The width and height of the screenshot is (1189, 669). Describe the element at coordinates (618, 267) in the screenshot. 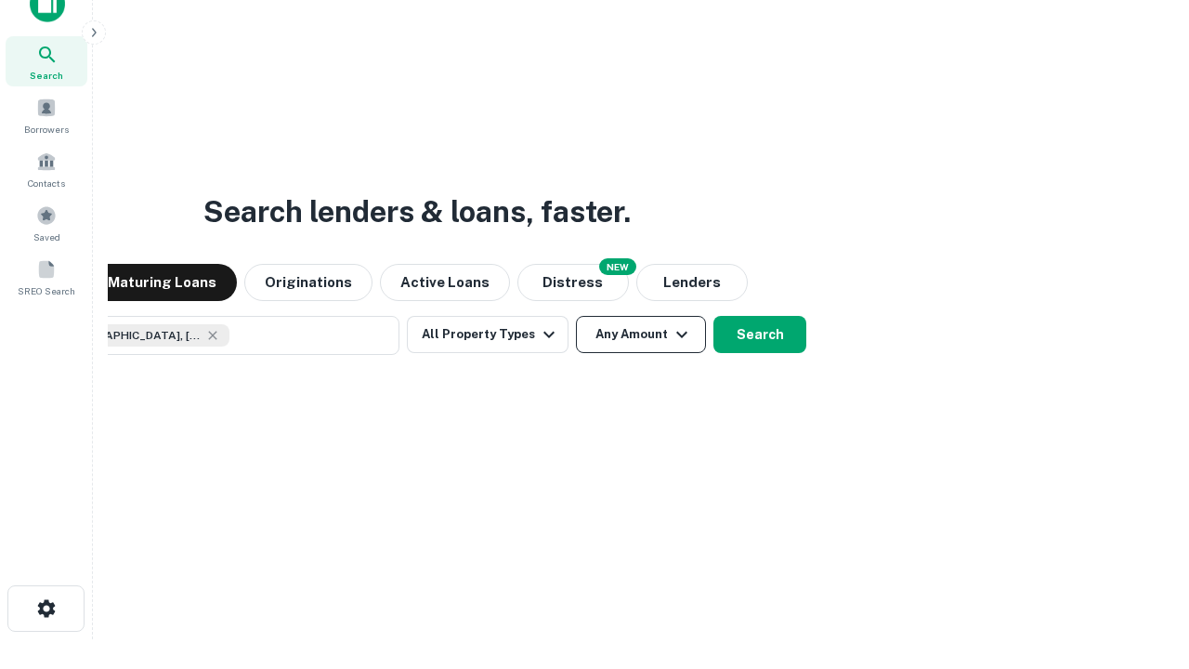

I see `div: NEW` at that location.